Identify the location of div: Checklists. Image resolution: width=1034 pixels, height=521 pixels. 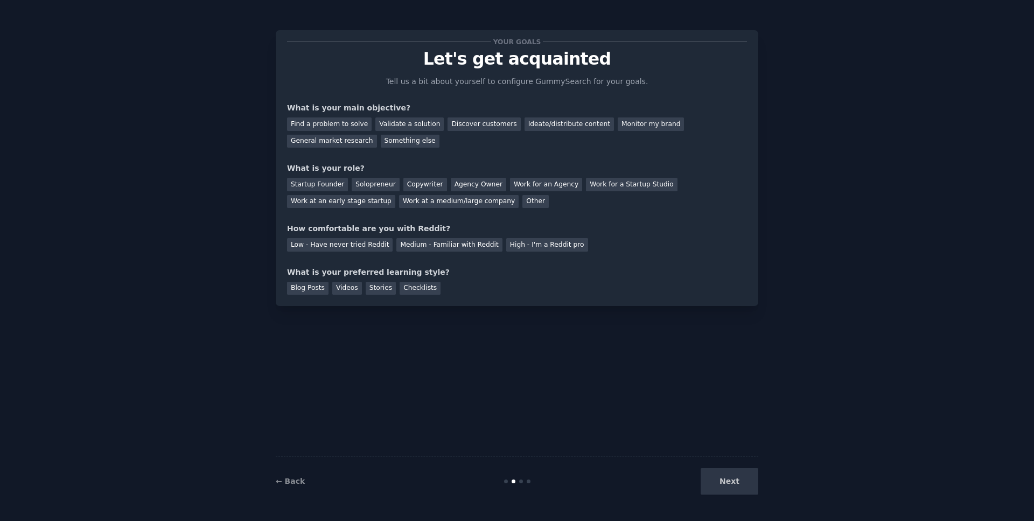
(420, 288).